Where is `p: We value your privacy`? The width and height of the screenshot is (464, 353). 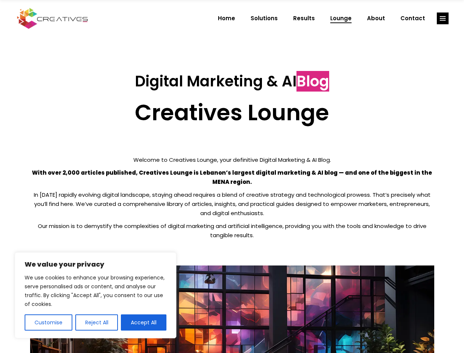 p: We value your privacy is located at coordinates (96, 264).